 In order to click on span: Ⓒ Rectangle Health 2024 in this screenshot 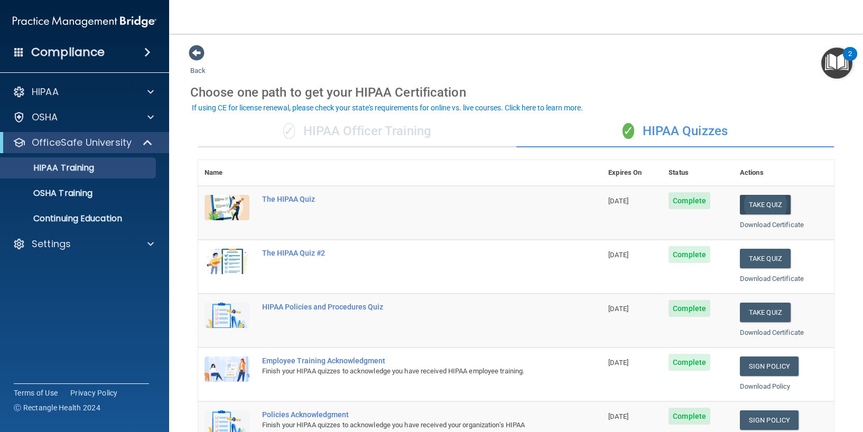, I will do `click(57, 408)`.